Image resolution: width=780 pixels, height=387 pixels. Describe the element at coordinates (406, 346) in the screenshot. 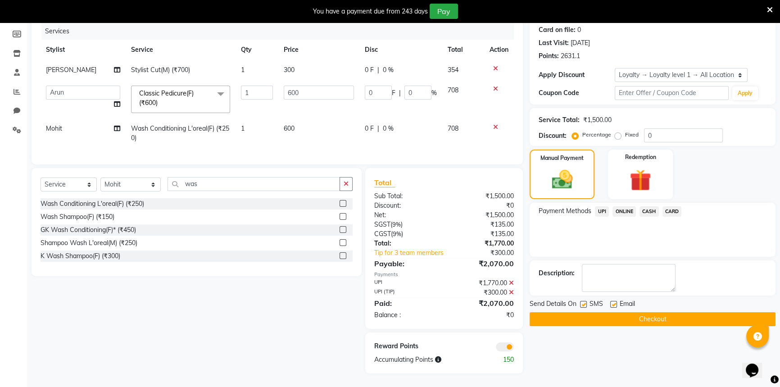

I see `div: Reward Points` at that location.